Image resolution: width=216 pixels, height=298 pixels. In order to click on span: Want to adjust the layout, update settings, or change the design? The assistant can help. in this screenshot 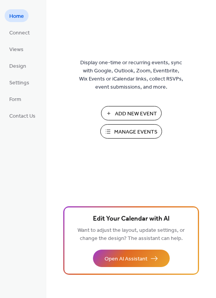, I will do `click(131, 234)`.